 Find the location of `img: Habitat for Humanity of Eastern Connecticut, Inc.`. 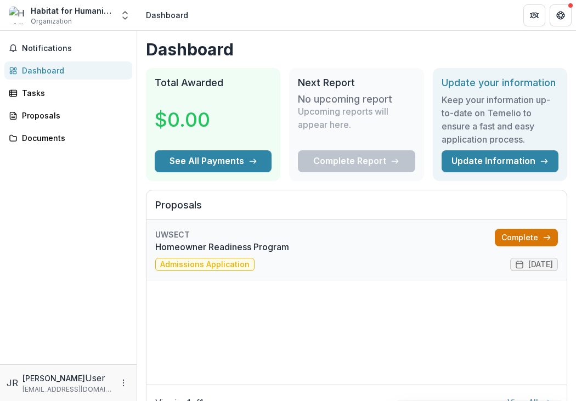

img: Habitat for Humanity of Eastern Connecticut, Inc. is located at coordinates (18, 15).